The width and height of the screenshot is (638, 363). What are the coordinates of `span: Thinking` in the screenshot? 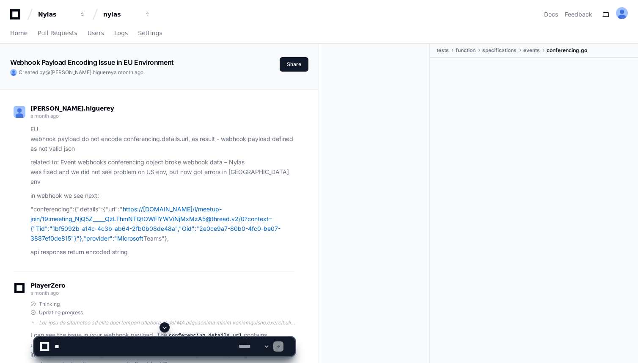 It's located at (49, 304).